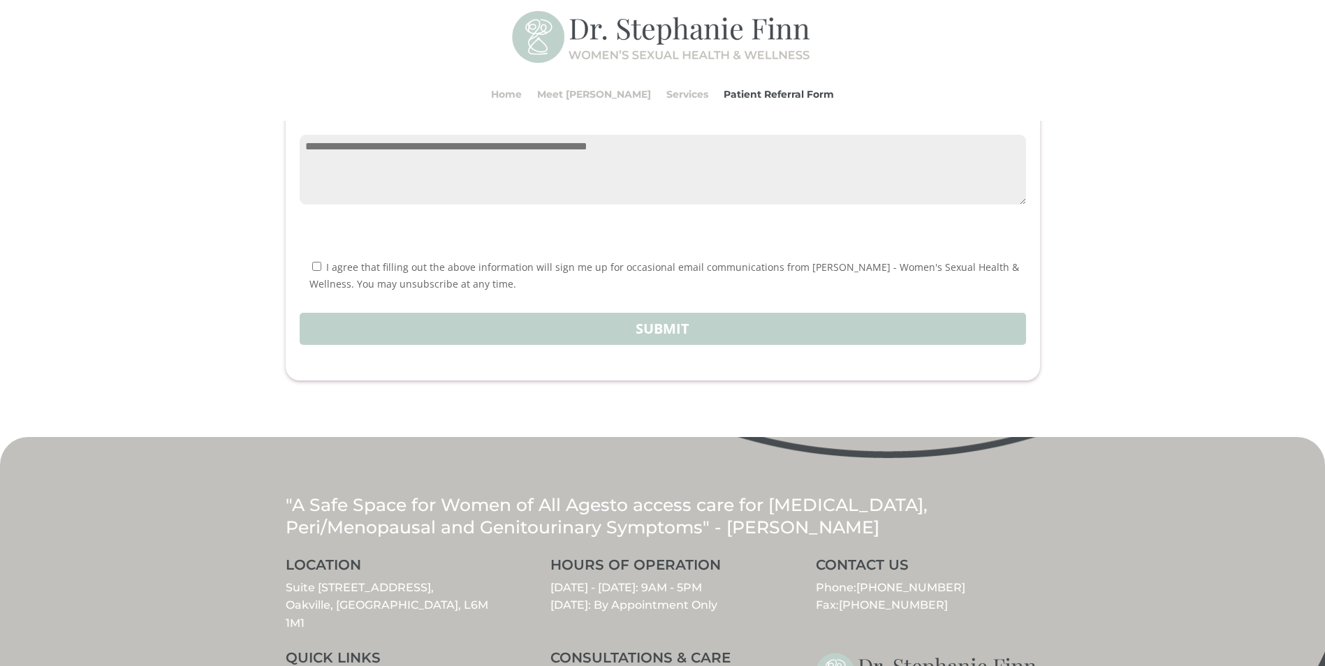 Image resolution: width=1325 pixels, height=666 pixels. What do you see at coordinates (397, 569) in the screenshot?
I see `h3: LOCATION` at bounding box center [397, 569].